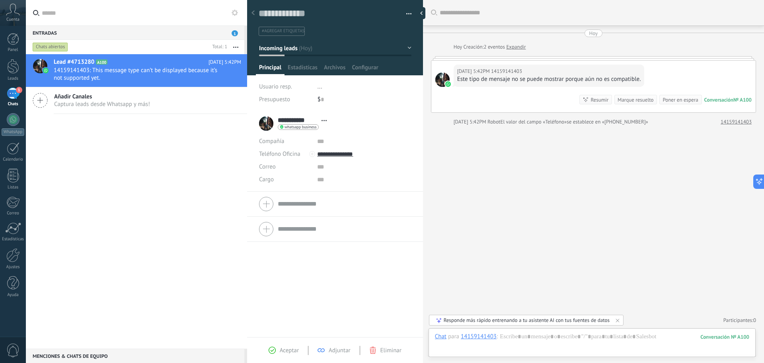 The width and height of the screenshot is (764, 363). I want to click on span: #agregar etiquetas, so click(283, 31).